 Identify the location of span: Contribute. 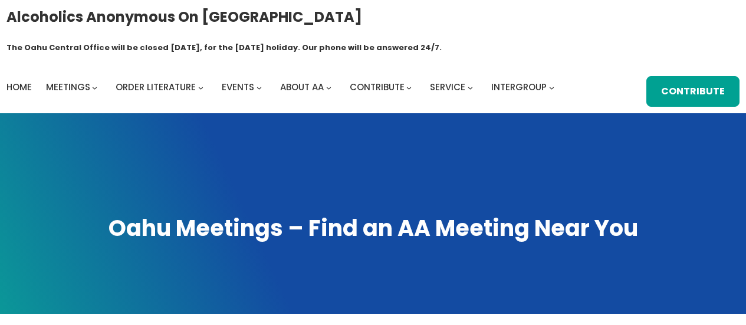
(377, 87).